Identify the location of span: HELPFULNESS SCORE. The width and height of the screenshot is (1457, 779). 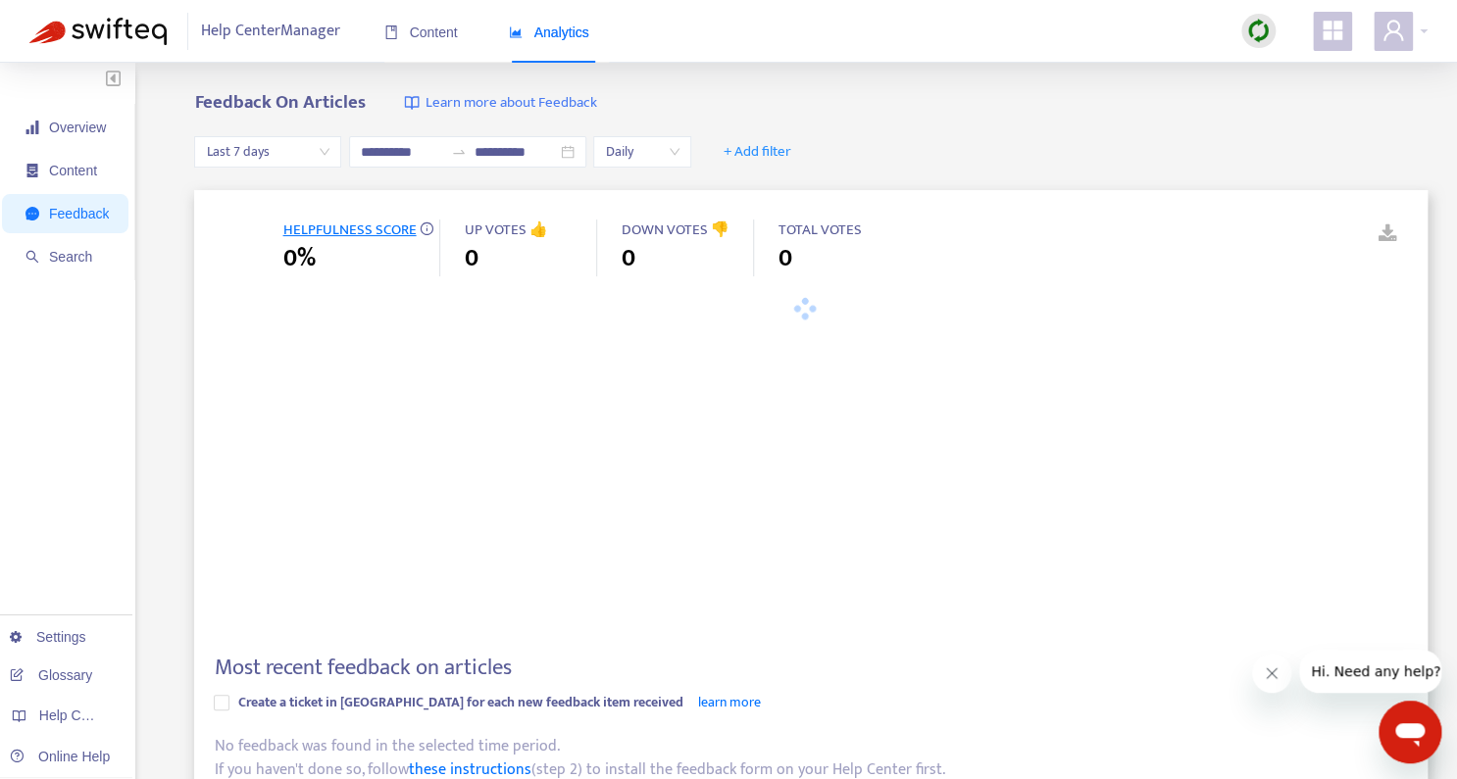
(349, 229).